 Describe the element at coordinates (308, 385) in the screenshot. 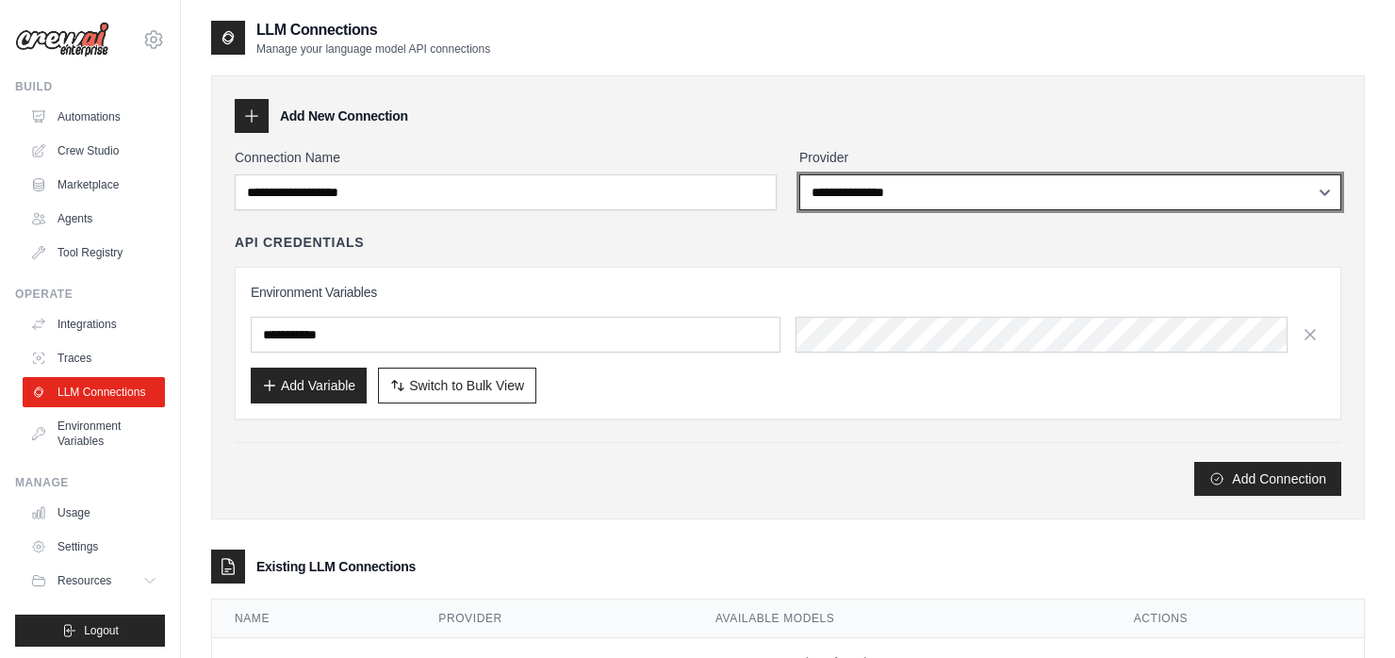

I see `button: Add Variable` at that location.